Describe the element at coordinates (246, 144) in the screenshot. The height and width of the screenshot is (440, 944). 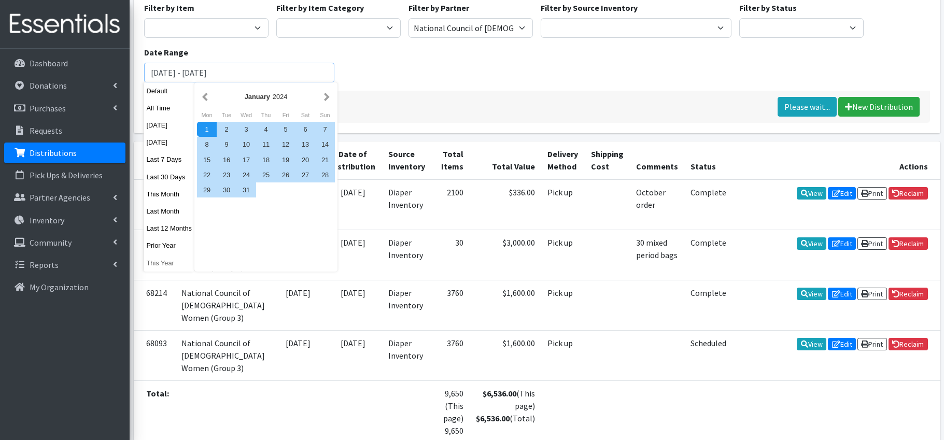
I see `div: 10` at that location.